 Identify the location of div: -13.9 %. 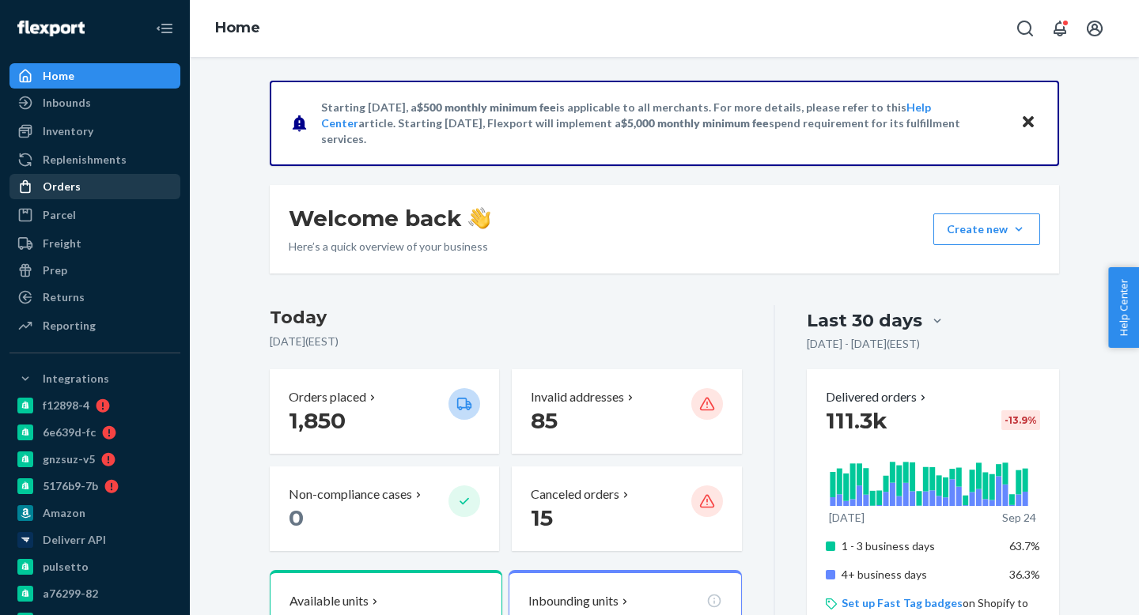
(1020, 420).